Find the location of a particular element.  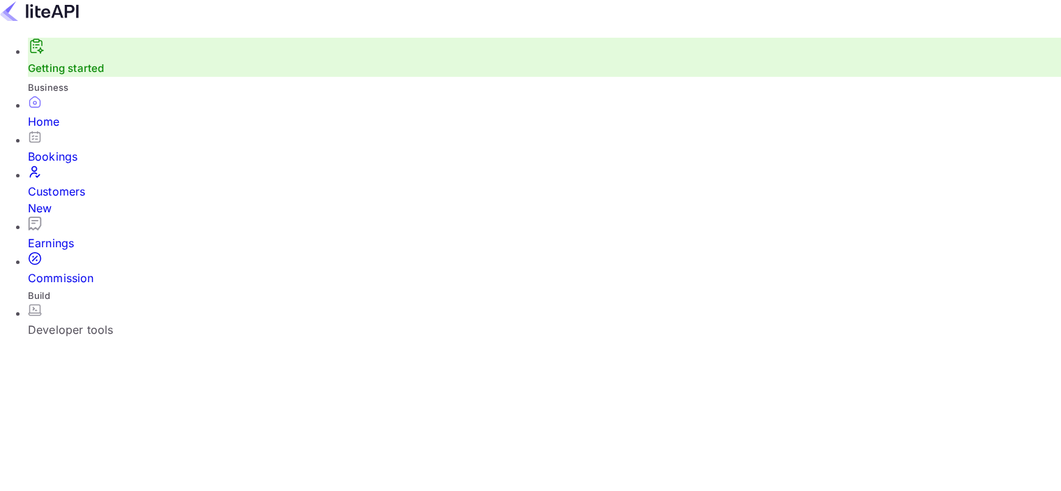

div: Customers is located at coordinates (544, 200).